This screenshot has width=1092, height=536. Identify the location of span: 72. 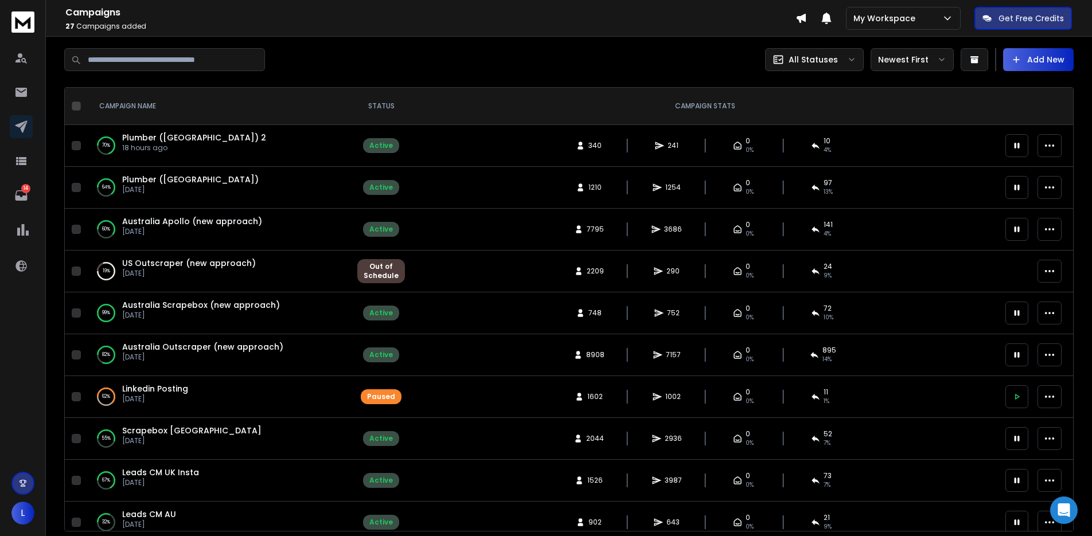
(827, 308).